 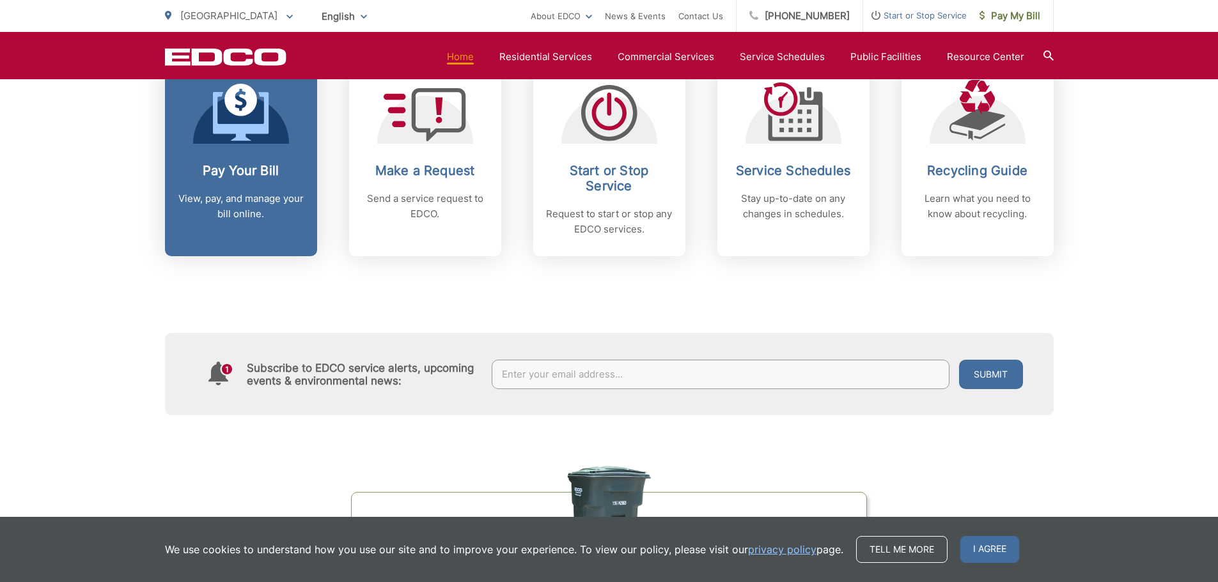 I want to click on p: Send a service request to EDCO., so click(x=425, y=207).